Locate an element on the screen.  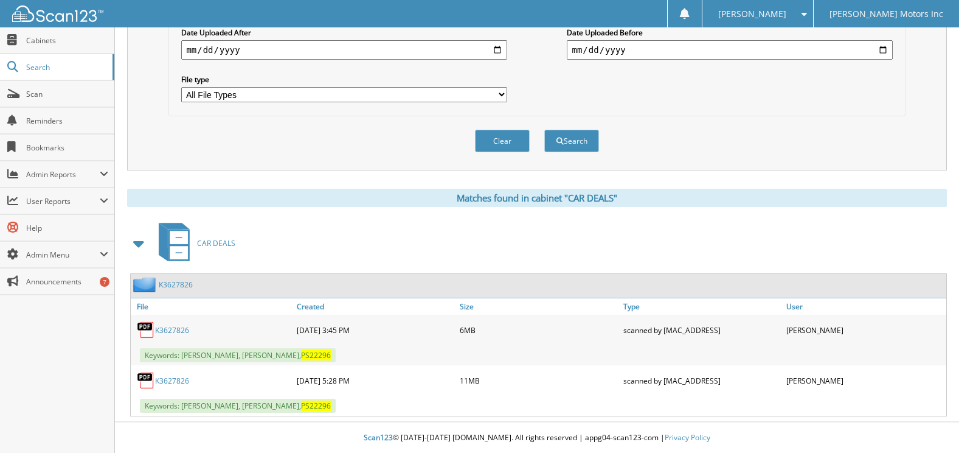
span: Scan123 is located at coordinates (378, 437).